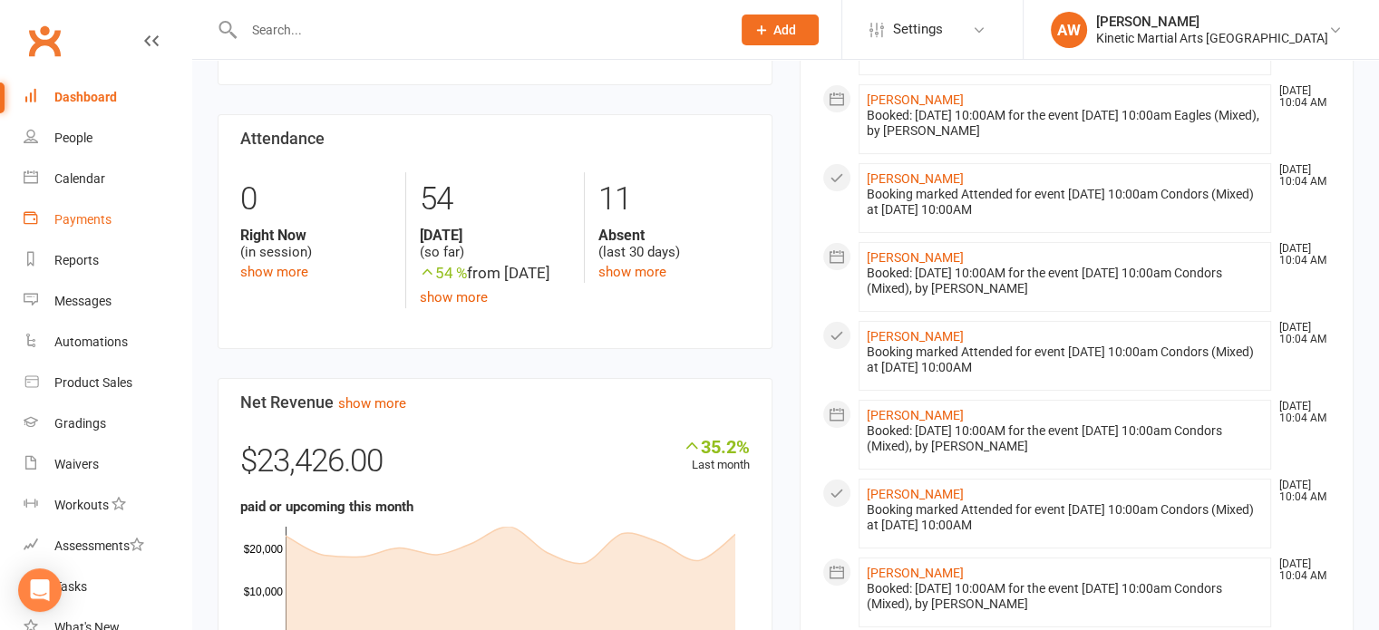 This screenshot has height=630, width=1379. What do you see at coordinates (107, 97) in the screenshot?
I see `a: Dashboard` at bounding box center [107, 97].